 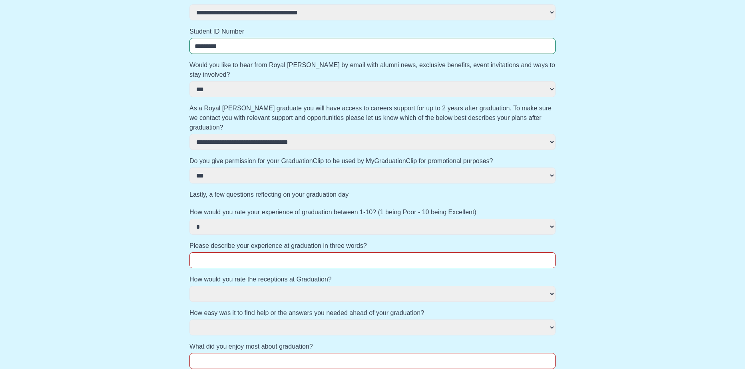 I want to click on label: What did you enjoy most about graduation?, so click(x=373, y=347).